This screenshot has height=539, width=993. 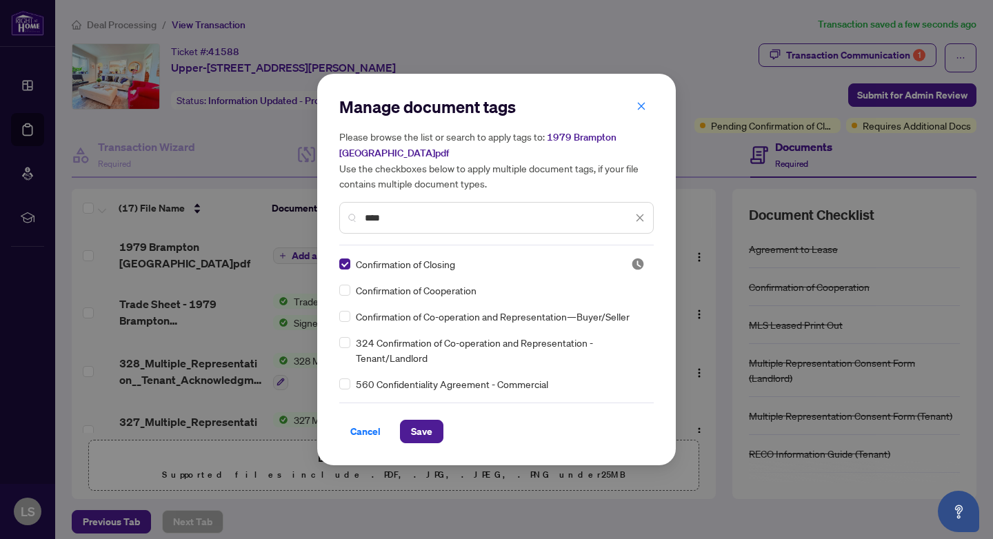 What do you see at coordinates (497, 160) in the screenshot?
I see `h5: Please browse the list or search to apply tags to: Use the checkboxes below to apply multiple doc...` at bounding box center [497, 160].